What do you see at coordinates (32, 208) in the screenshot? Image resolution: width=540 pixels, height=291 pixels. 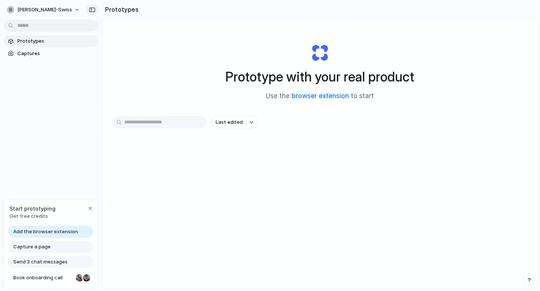 I see `span: Start prototyping` at bounding box center [32, 208].